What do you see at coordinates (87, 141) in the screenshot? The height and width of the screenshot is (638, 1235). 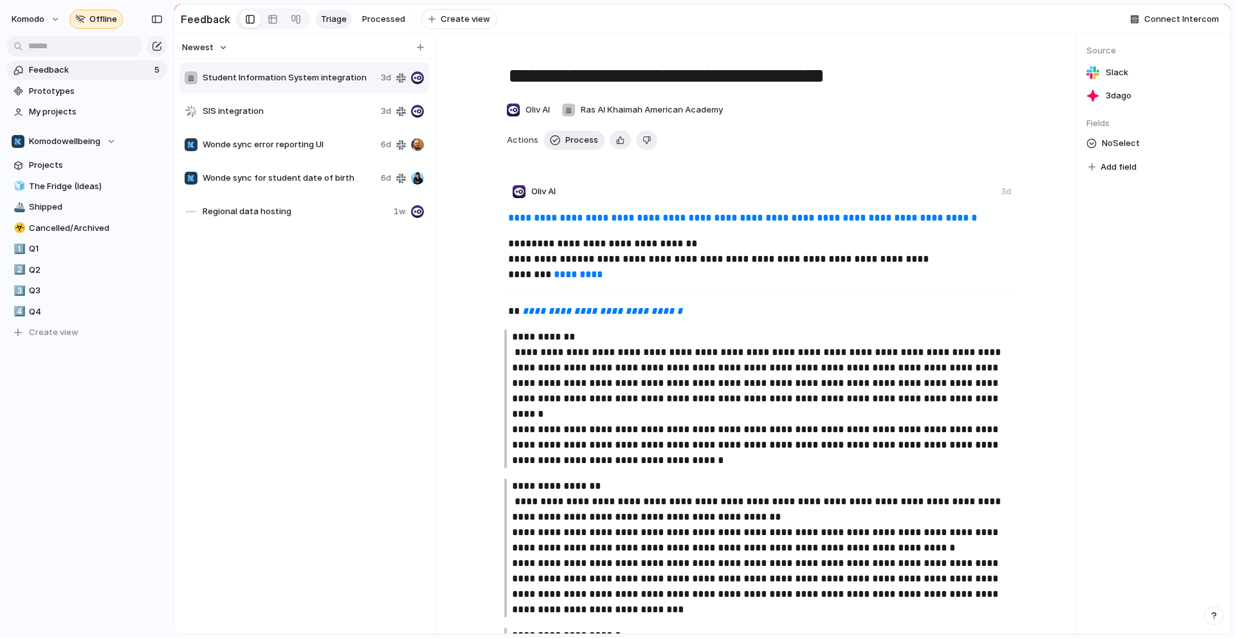 I see `button: Komodowellbeing` at bounding box center [87, 141].